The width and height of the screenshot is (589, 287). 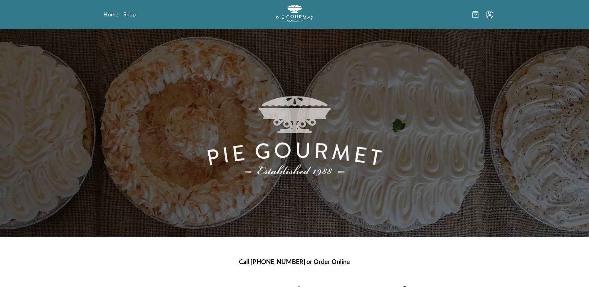 What do you see at coordinates (490, 15) in the screenshot?
I see `button: Menu` at bounding box center [490, 15].